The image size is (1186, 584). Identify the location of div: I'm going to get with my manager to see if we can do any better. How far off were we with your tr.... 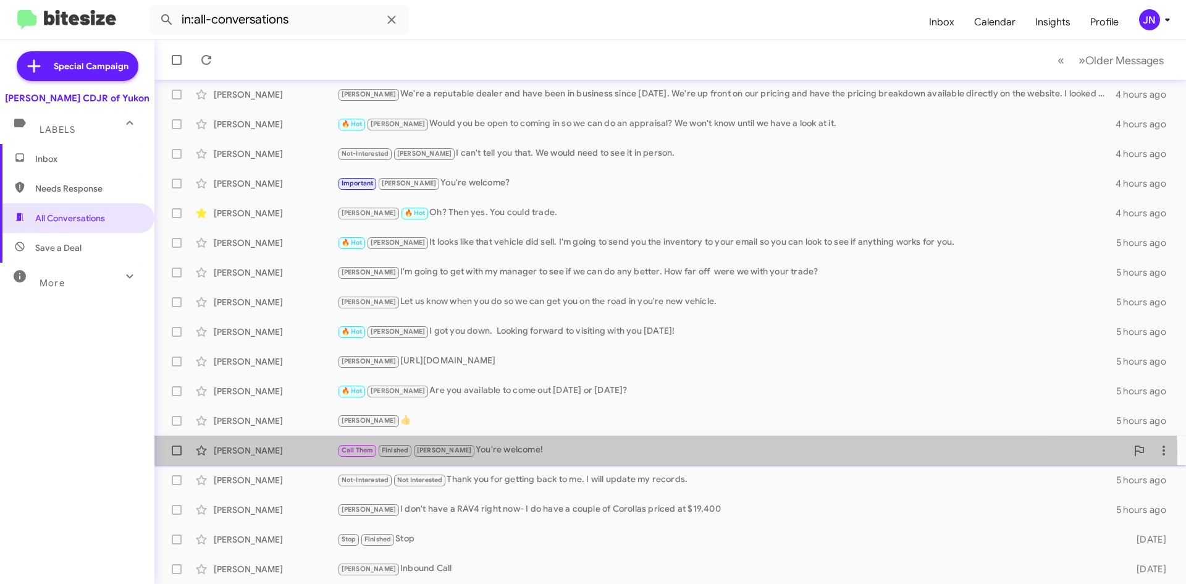
(727, 272).